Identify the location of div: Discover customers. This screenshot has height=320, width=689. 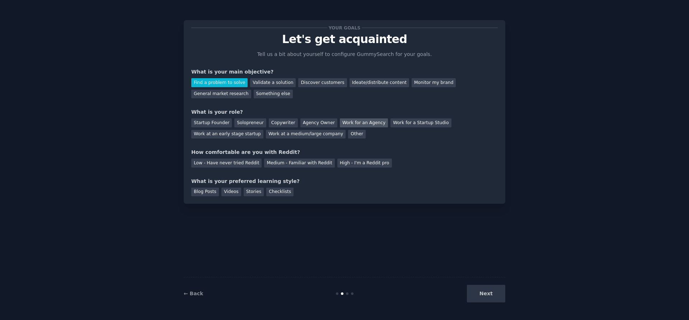
(322, 83).